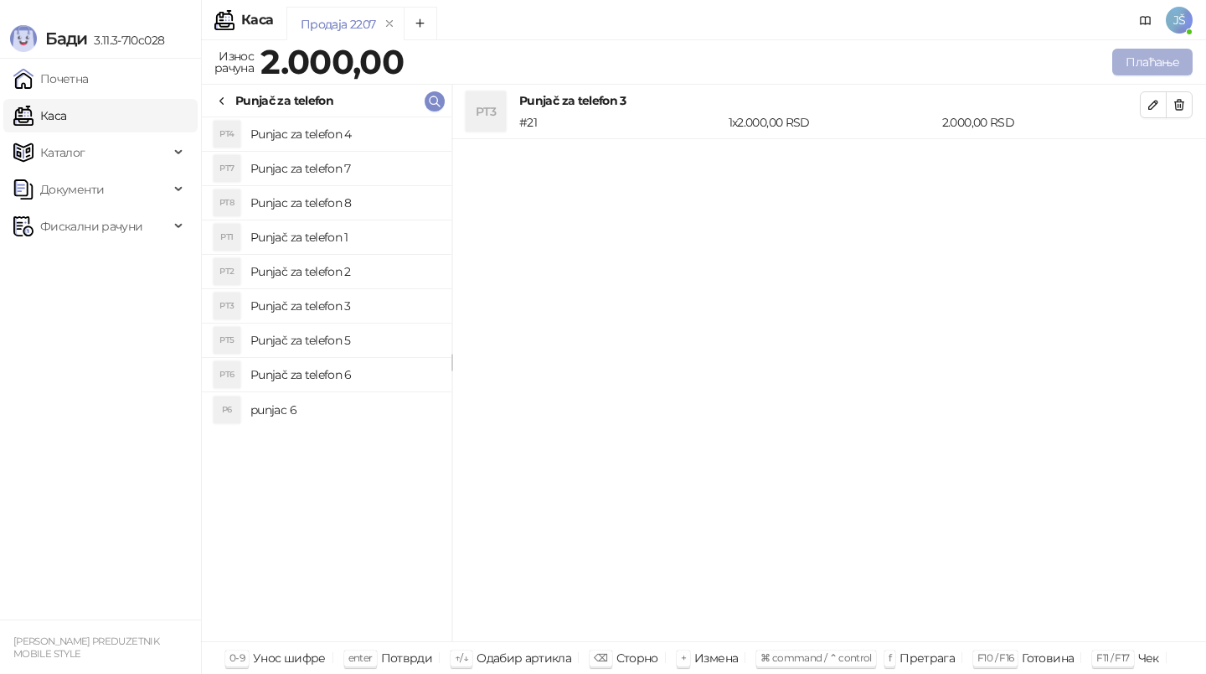 The height and width of the screenshot is (674, 1206). Describe the element at coordinates (72, 189) in the screenshot. I see `span: Документи` at that location.